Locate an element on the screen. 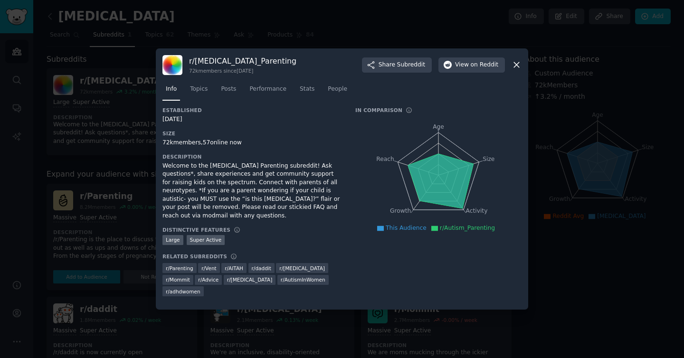 This screenshot has width=684, height=358. tspan: Size is located at coordinates (488, 159).